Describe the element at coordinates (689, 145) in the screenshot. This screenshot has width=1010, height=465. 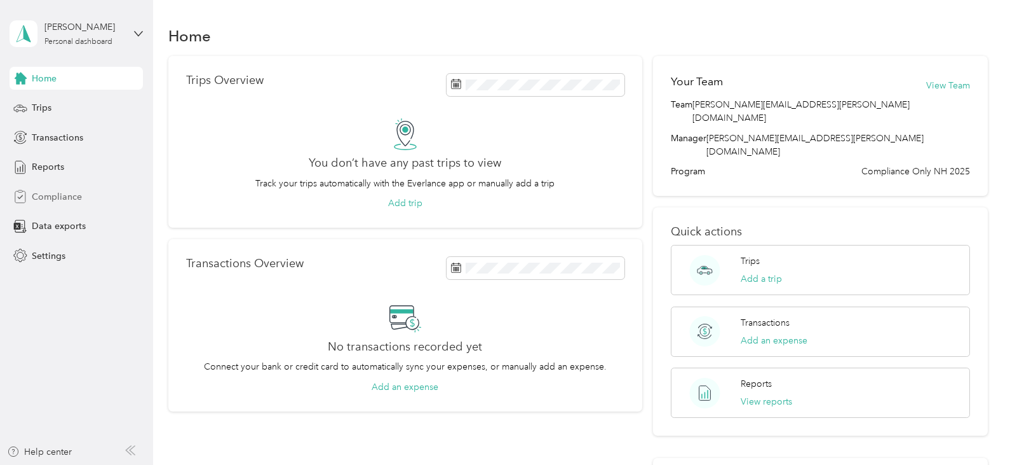
I see `span: Manager` at that location.